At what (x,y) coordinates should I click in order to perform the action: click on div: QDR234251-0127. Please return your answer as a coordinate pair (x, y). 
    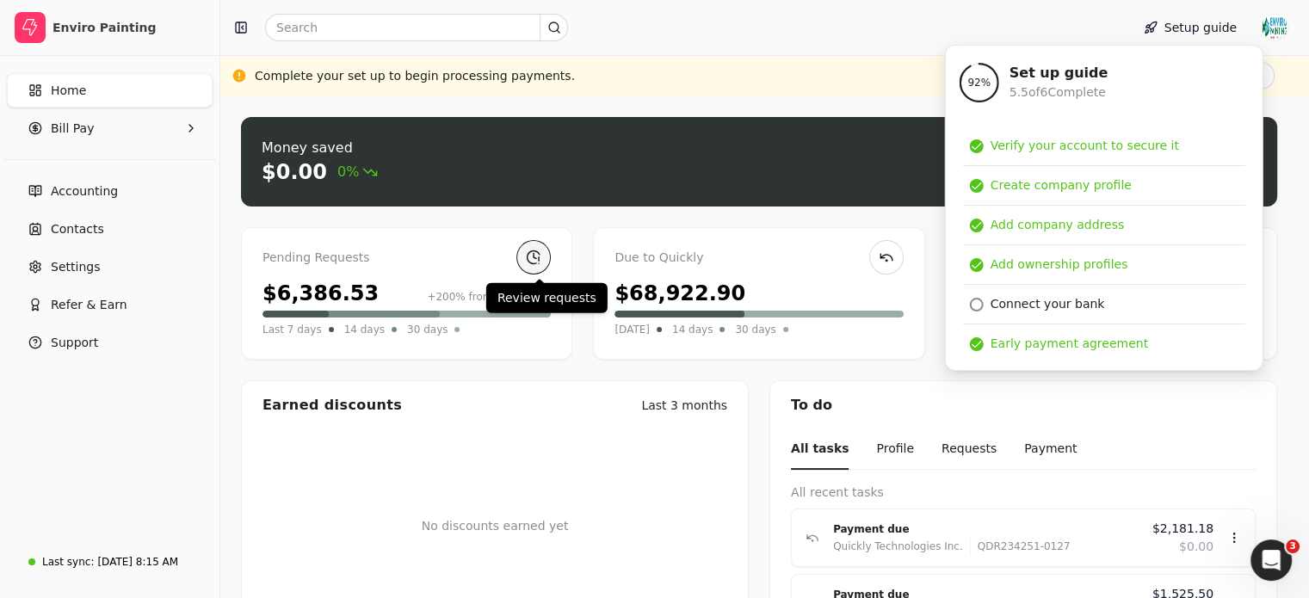
    Looking at the image, I should click on (1020, 547).